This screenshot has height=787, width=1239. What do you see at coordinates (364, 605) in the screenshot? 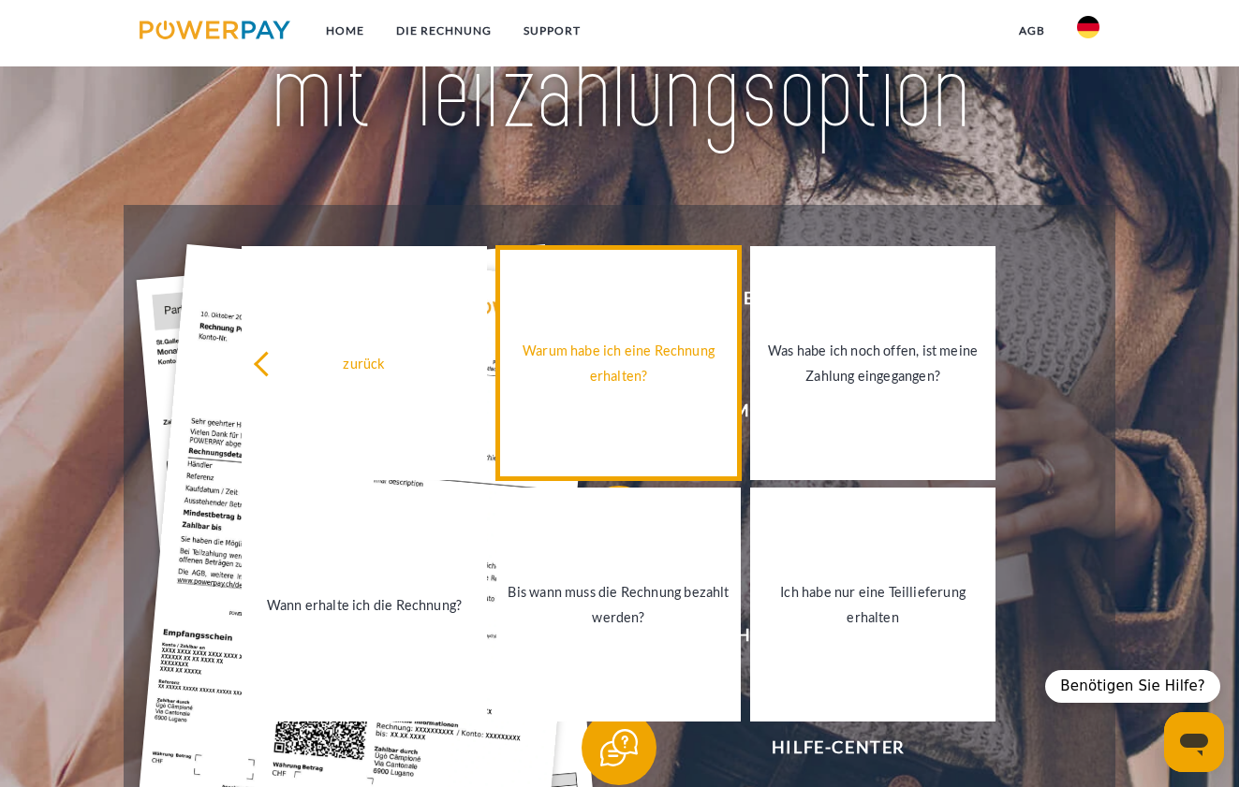
I see `div: Wann erhalte ich die Rechnung?` at bounding box center [364, 605].